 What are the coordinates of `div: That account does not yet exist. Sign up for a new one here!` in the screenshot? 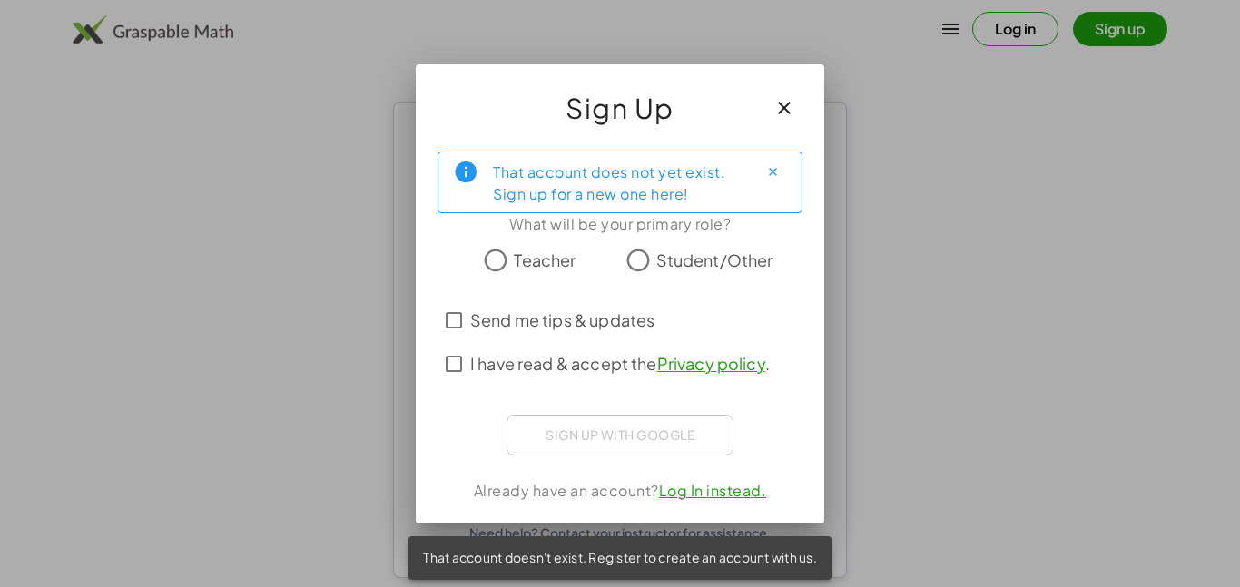 It's located at (618, 182).